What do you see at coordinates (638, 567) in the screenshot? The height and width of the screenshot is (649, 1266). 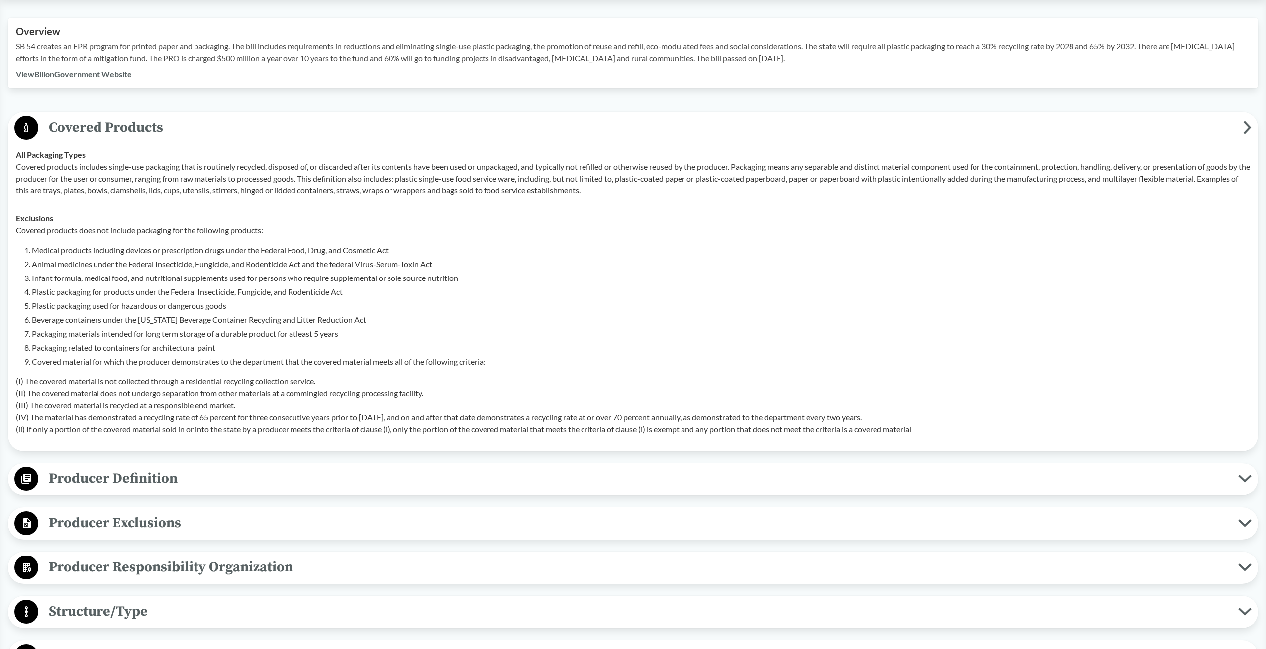 I see `span: Producer Responsibility Organization` at bounding box center [638, 567].